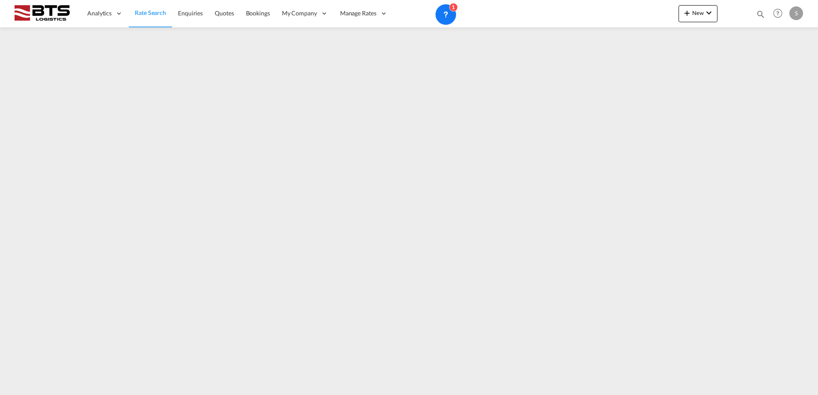  Describe the element at coordinates (150, 12) in the screenshot. I see `span: Rate Search` at that location.